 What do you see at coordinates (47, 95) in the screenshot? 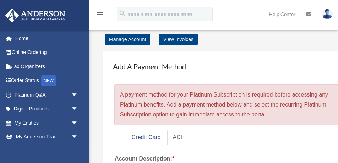
I see `a: Platinum Q&Aarrow_drop_down` at bounding box center [47, 95].